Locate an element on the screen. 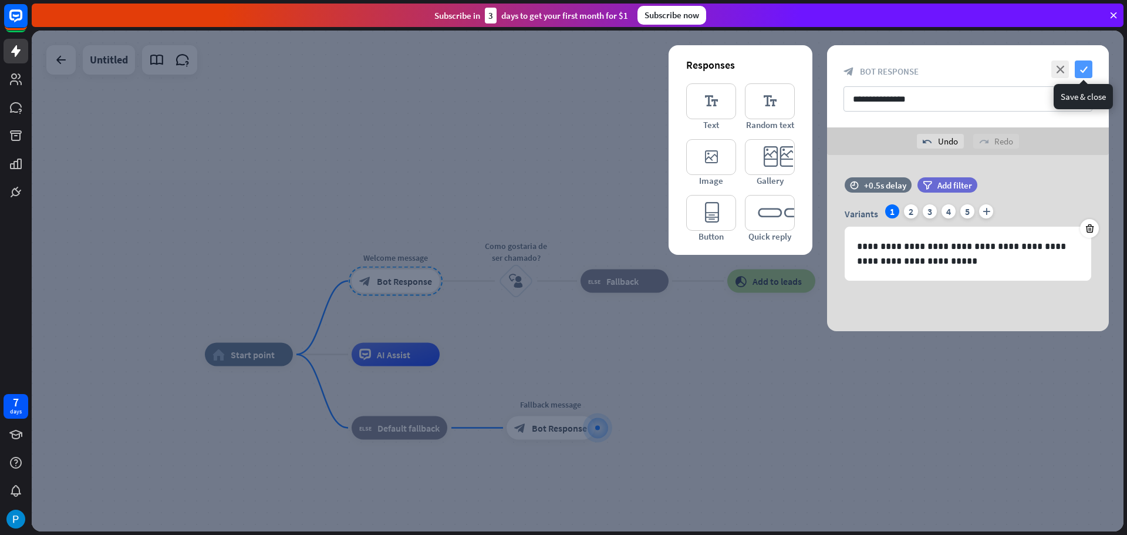 This screenshot has height=535, width=1127. a: 7 days is located at coordinates (16, 406).